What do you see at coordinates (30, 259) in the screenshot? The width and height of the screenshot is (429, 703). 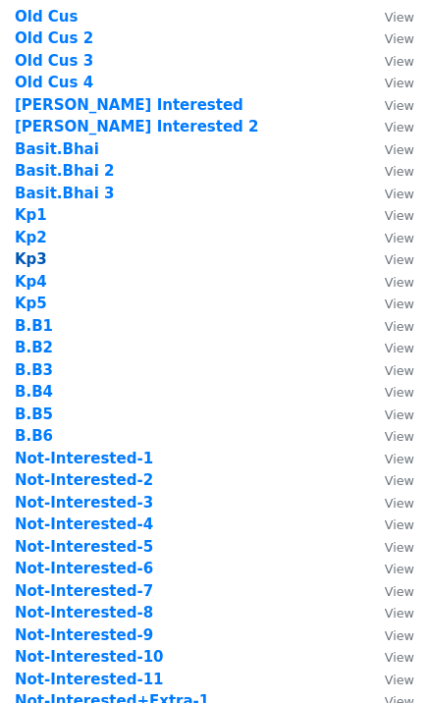 I see `a: Kp3` at bounding box center [30, 259].